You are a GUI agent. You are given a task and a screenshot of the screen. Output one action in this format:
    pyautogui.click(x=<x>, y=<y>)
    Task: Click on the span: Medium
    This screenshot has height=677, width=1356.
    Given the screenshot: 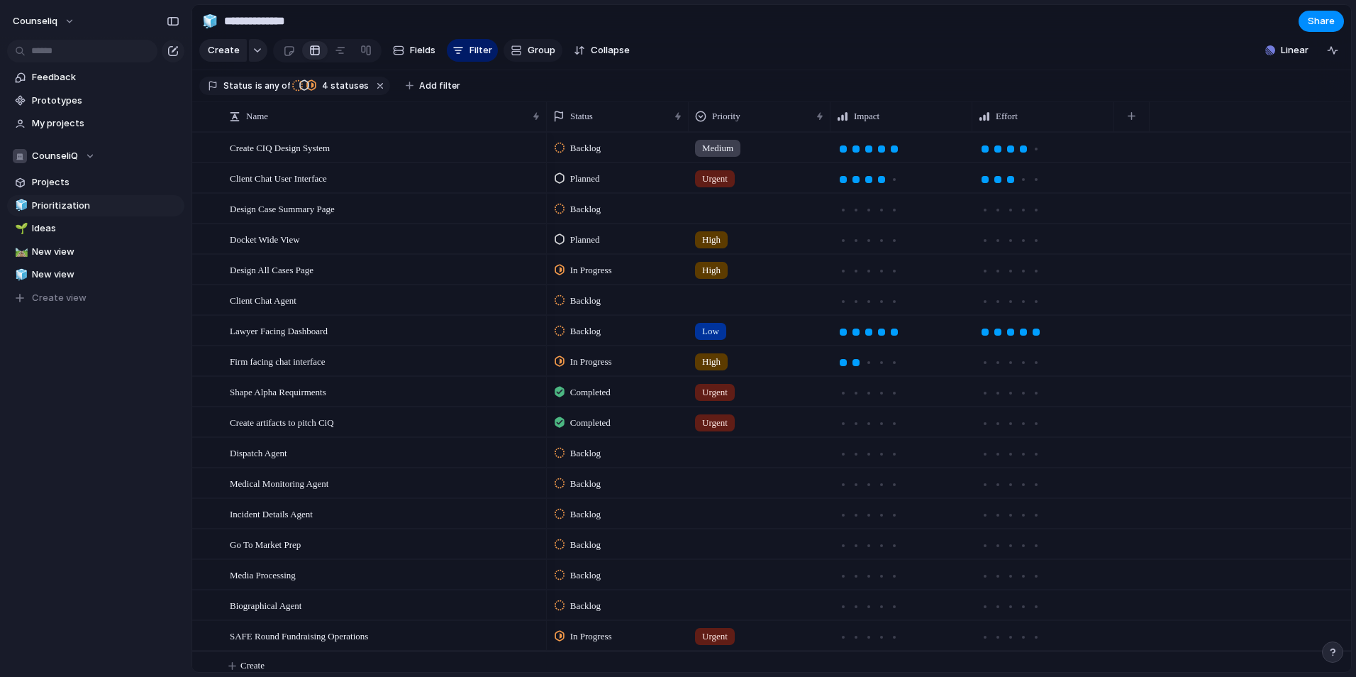 What is the action you would take?
    pyautogui.click(x=718, y=148)
    